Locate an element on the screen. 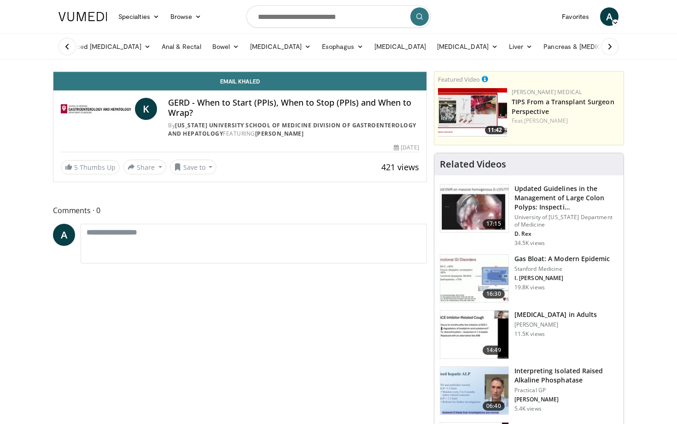 The width and height of the screenshot is (677, 424). p: Practical GP is located at coordinates (566, 390).